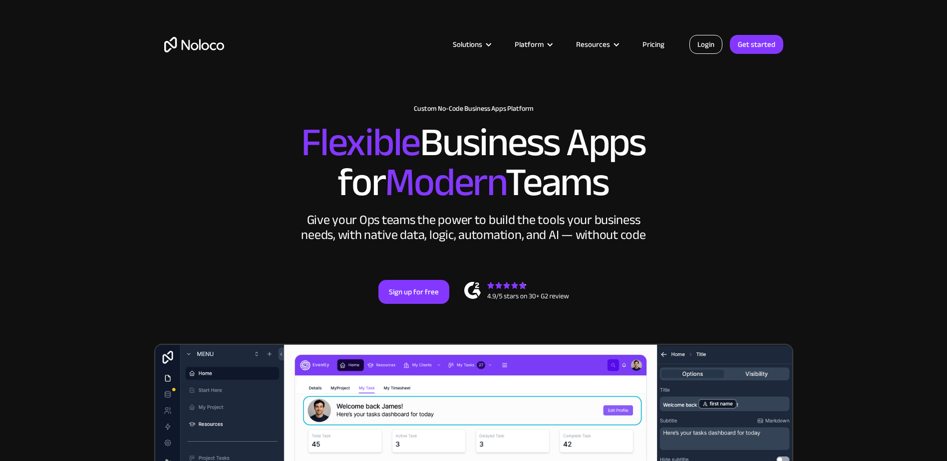 The width and height of the screenshot is (947, 461). Describe the element at coordinates (474, 163) in the screenshot. I see `h2: Business Apps for Teams` at that location.